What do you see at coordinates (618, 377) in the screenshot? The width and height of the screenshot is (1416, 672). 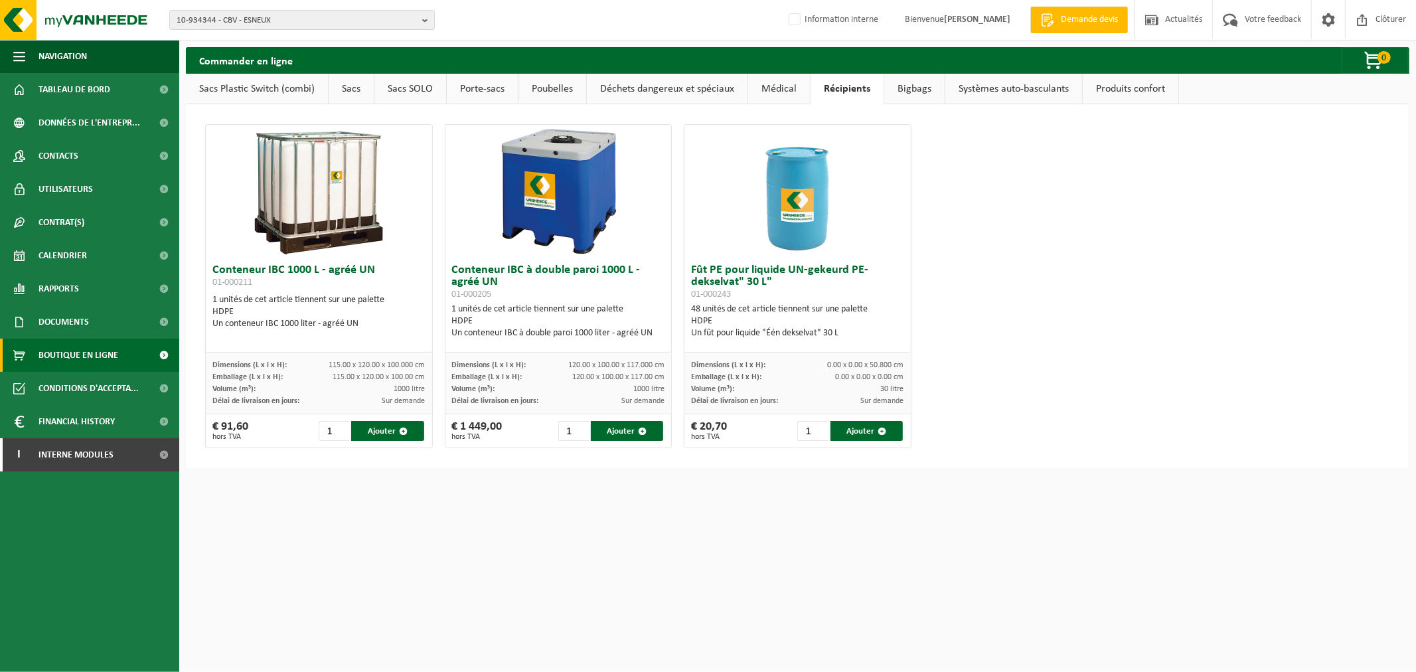 I see `span: 120.00 x 100.00 x 117.00 cm` at bounding box center [618, 377].